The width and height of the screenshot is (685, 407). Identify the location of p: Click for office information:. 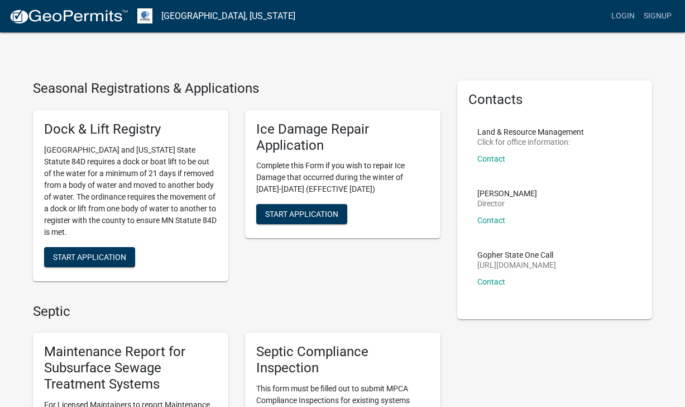
(531, 142).